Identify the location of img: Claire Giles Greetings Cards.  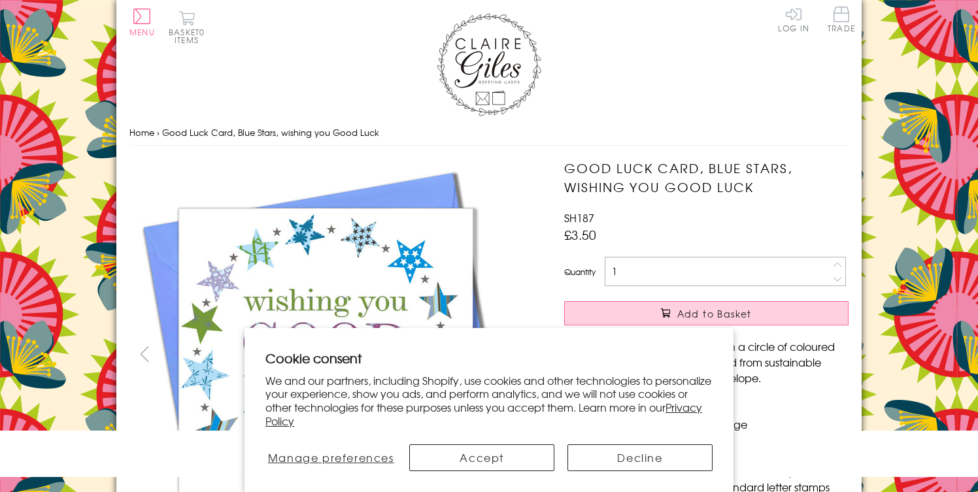
(489, 65).